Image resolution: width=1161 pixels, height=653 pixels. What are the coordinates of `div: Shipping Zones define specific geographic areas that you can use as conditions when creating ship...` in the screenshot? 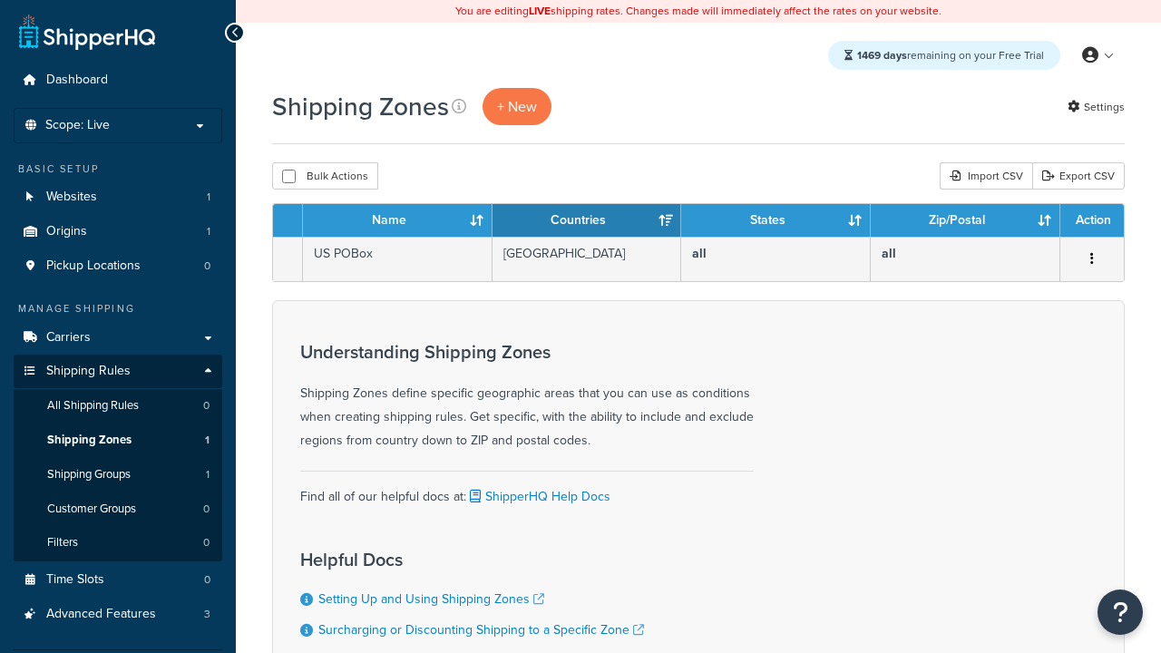 It's located at (527, 397).